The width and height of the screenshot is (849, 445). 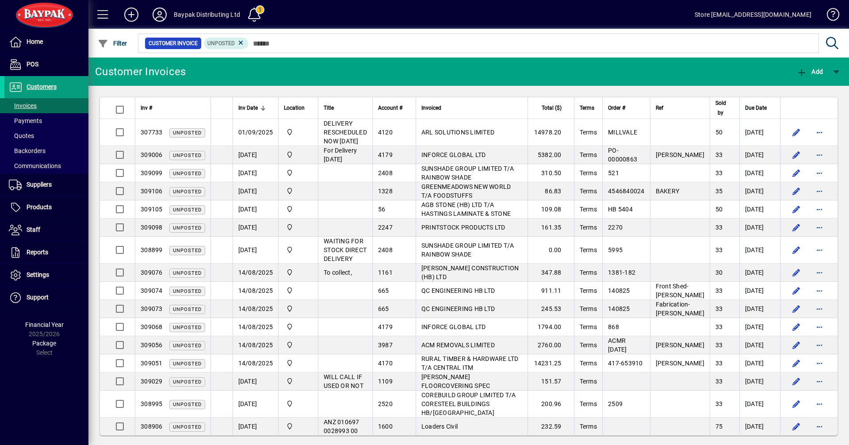 What do you see at coordinates (152, 132) in the screenshot?
I see `span: 307733` at bounding box center [152, 132].